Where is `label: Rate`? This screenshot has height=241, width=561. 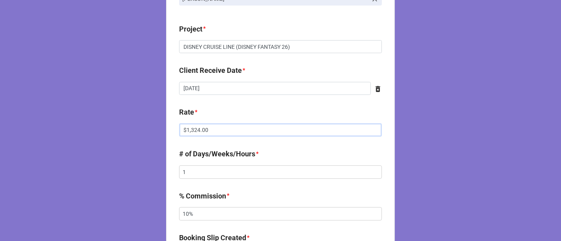
label: Rate is located at coordinates (187, 112).